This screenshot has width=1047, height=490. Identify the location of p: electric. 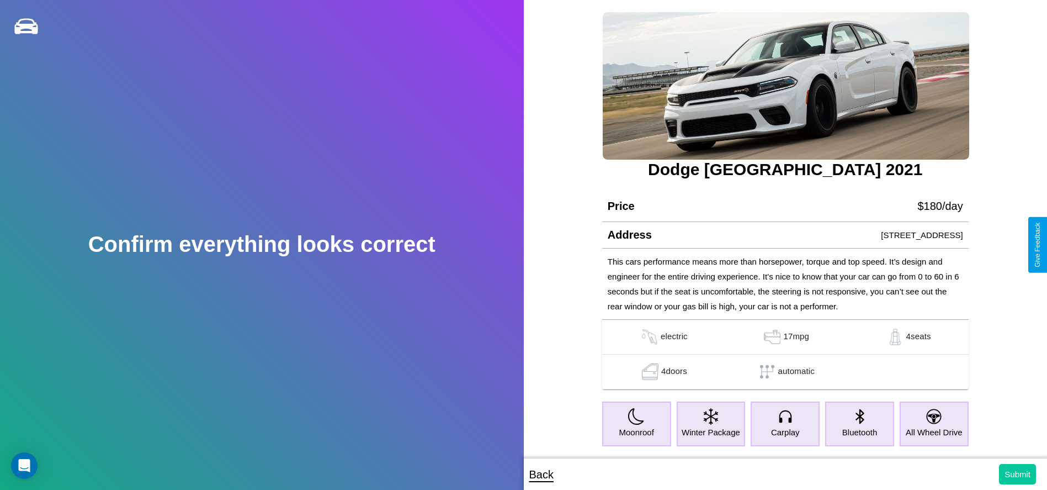
(674, 337).